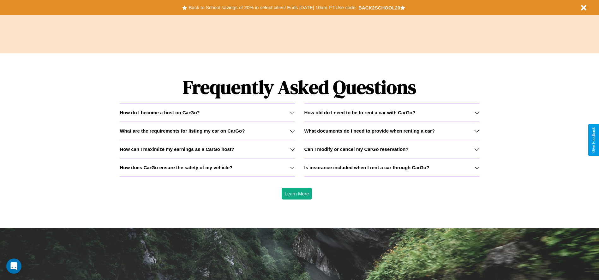  What do you see at coordinates (356, 149) in the screenshot?
I see `h3: Can I modify or cancel my CarGo reservation?` at bounding box center [356, 149].